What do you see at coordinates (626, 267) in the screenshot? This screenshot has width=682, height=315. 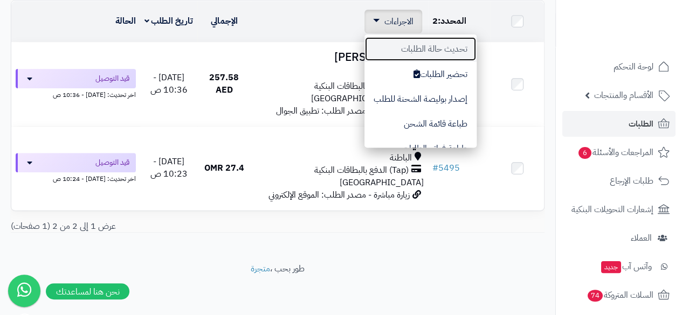 I see `span: وآتس آب` at bounding box center [626, 267].